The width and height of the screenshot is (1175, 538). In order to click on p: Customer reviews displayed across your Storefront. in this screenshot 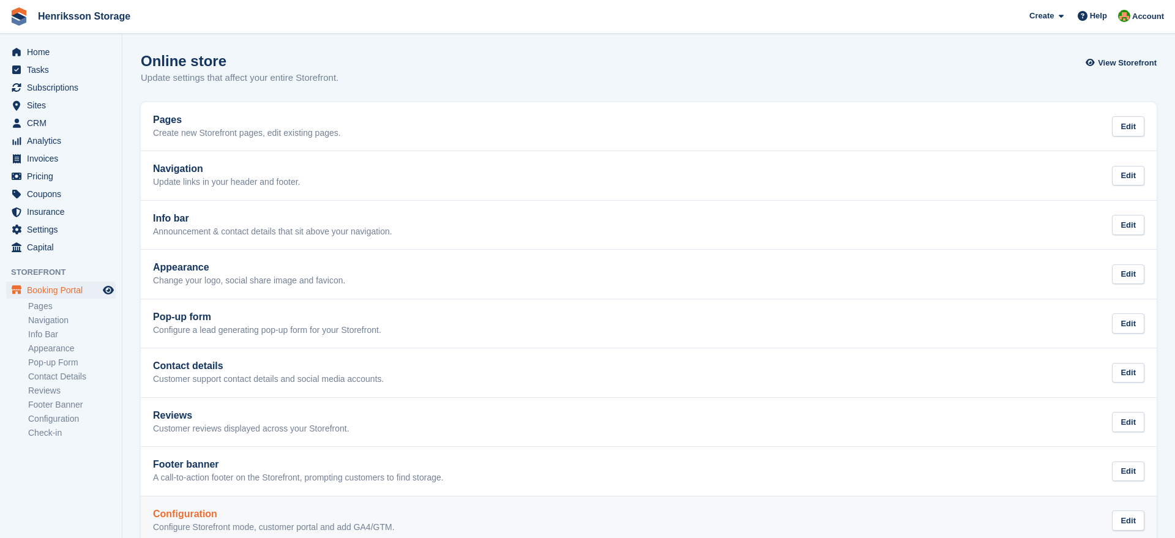, I will do `click(251, 429)`.